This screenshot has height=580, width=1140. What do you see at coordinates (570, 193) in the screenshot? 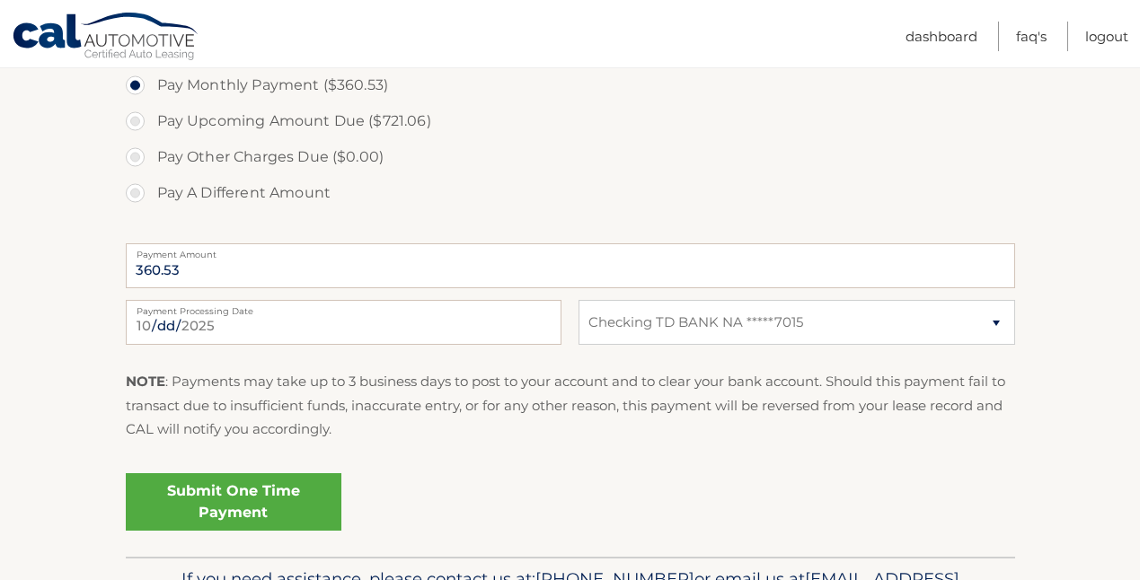
I see `label: Pay A Different Amount` at bounding box center [570, 193].